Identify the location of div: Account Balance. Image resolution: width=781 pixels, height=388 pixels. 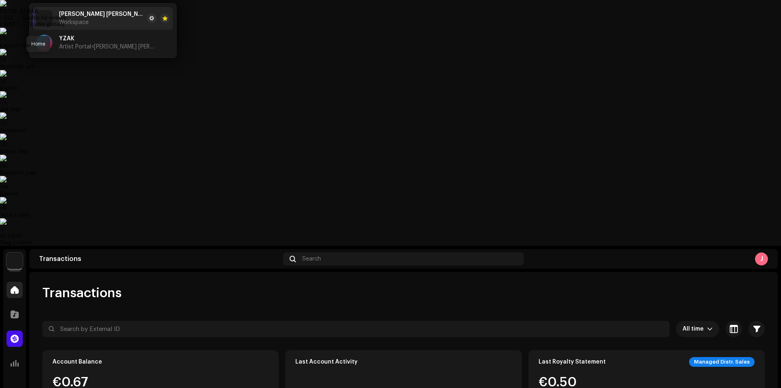
(77, 362).